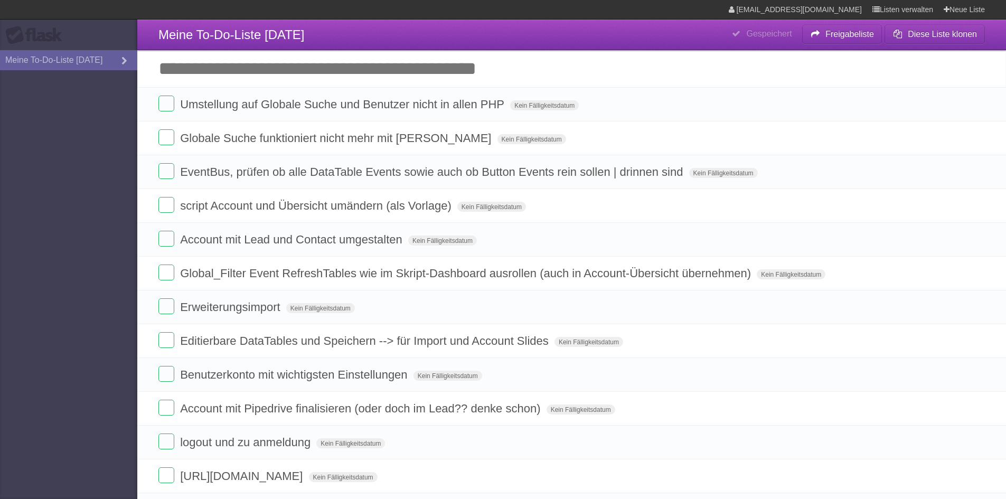  What do you see at coordinates (935, 34) in the screenshot?
I see `button: Diese Liste klonen` at bounding box center [935, 34].